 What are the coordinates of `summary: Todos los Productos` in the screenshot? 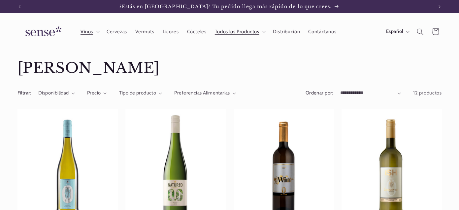 It's located at (239, 32).